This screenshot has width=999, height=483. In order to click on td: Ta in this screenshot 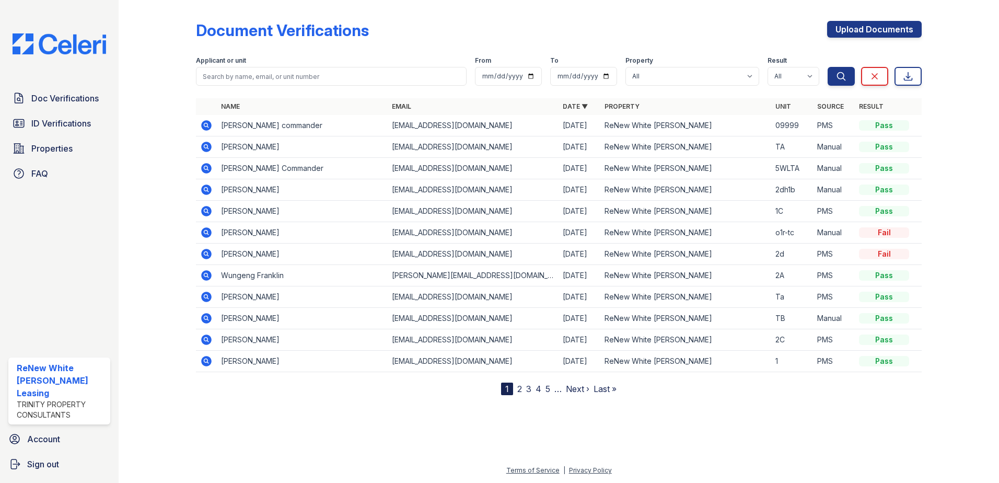, I will do `click(792, 297)`.